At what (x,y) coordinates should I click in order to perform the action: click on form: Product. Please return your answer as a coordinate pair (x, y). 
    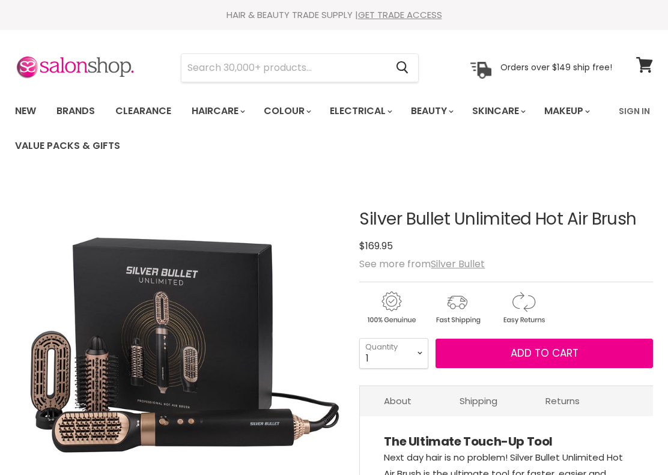
    Looking at the image, I should click on (300, 68).